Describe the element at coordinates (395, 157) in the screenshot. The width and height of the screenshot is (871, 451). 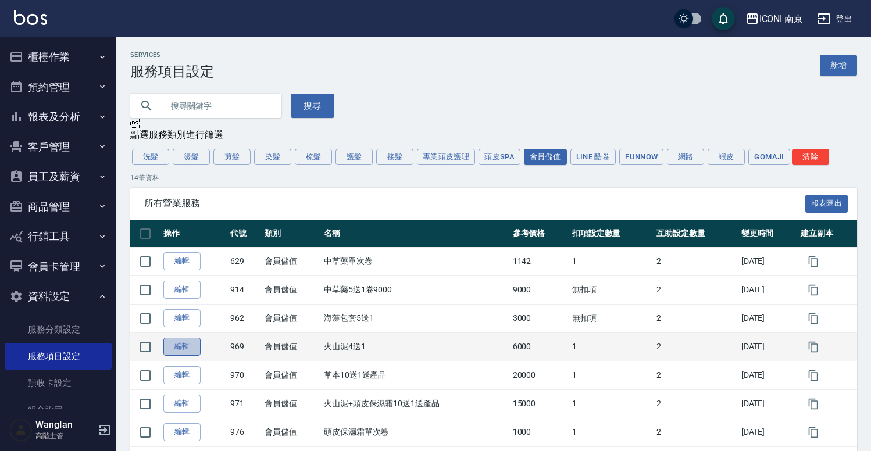
I see `button: 接髮` at that location.